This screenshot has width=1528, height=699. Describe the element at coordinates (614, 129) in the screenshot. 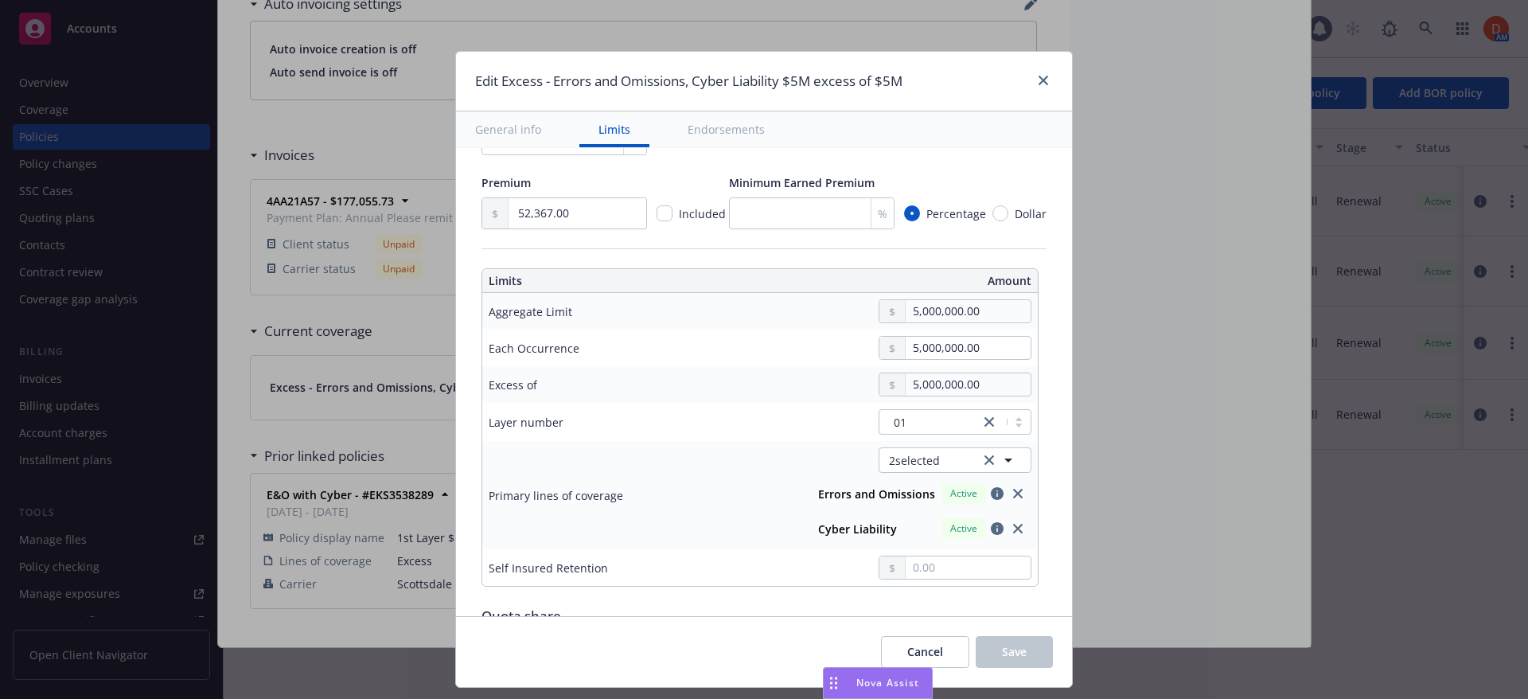

I see `button: Limits` at that location.